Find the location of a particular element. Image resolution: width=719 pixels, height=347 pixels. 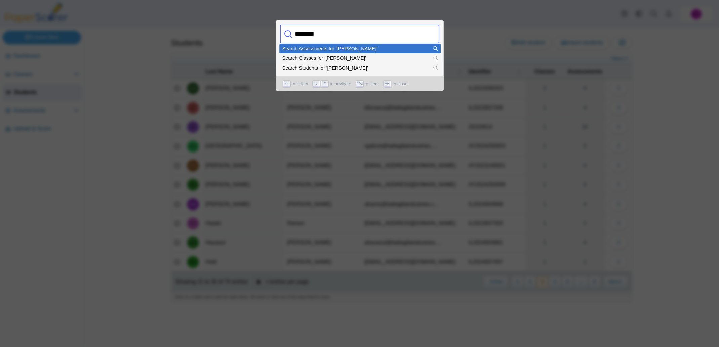

svg: Arrow up is located at coordinates (325, 83).